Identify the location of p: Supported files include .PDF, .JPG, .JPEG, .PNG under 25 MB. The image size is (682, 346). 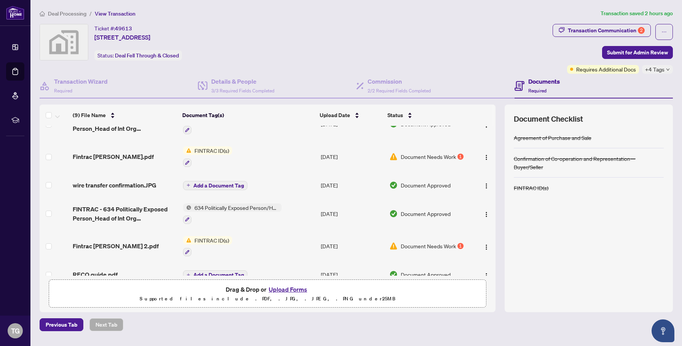
(267, 299).